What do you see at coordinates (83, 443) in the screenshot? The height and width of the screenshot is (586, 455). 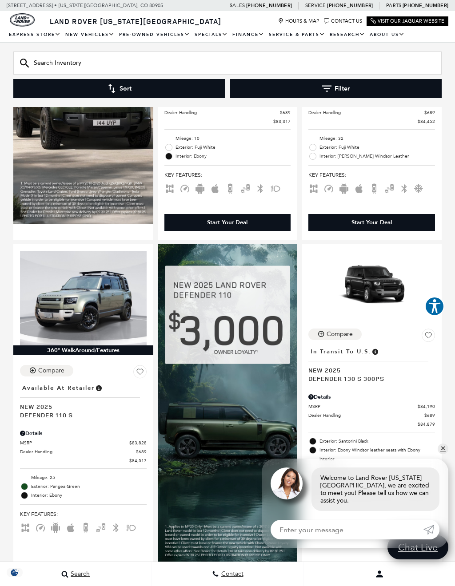 I see `a: MSRP $83,828` at bounding box center [83, 443].